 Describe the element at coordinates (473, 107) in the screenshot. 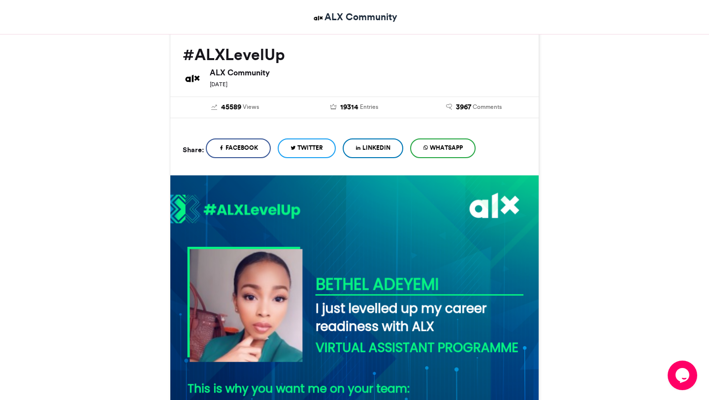

I see `a: 3967 Comments` at that location.